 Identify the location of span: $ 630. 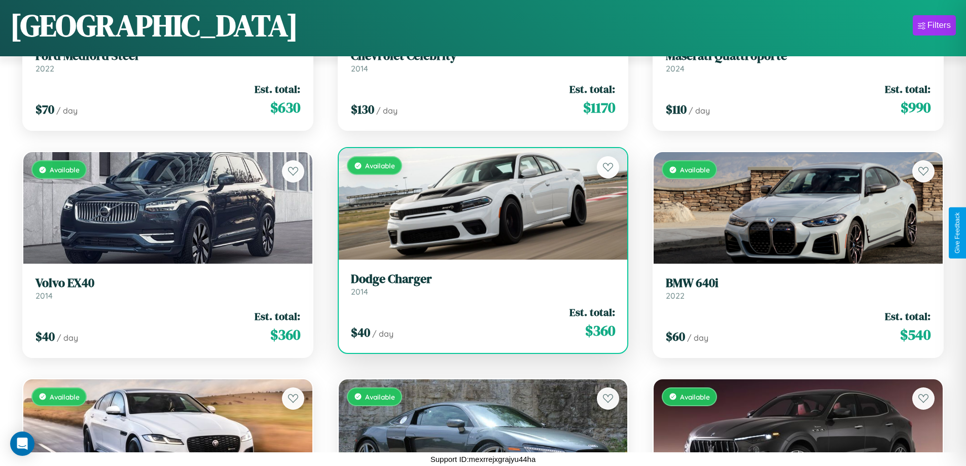
(285, 107).